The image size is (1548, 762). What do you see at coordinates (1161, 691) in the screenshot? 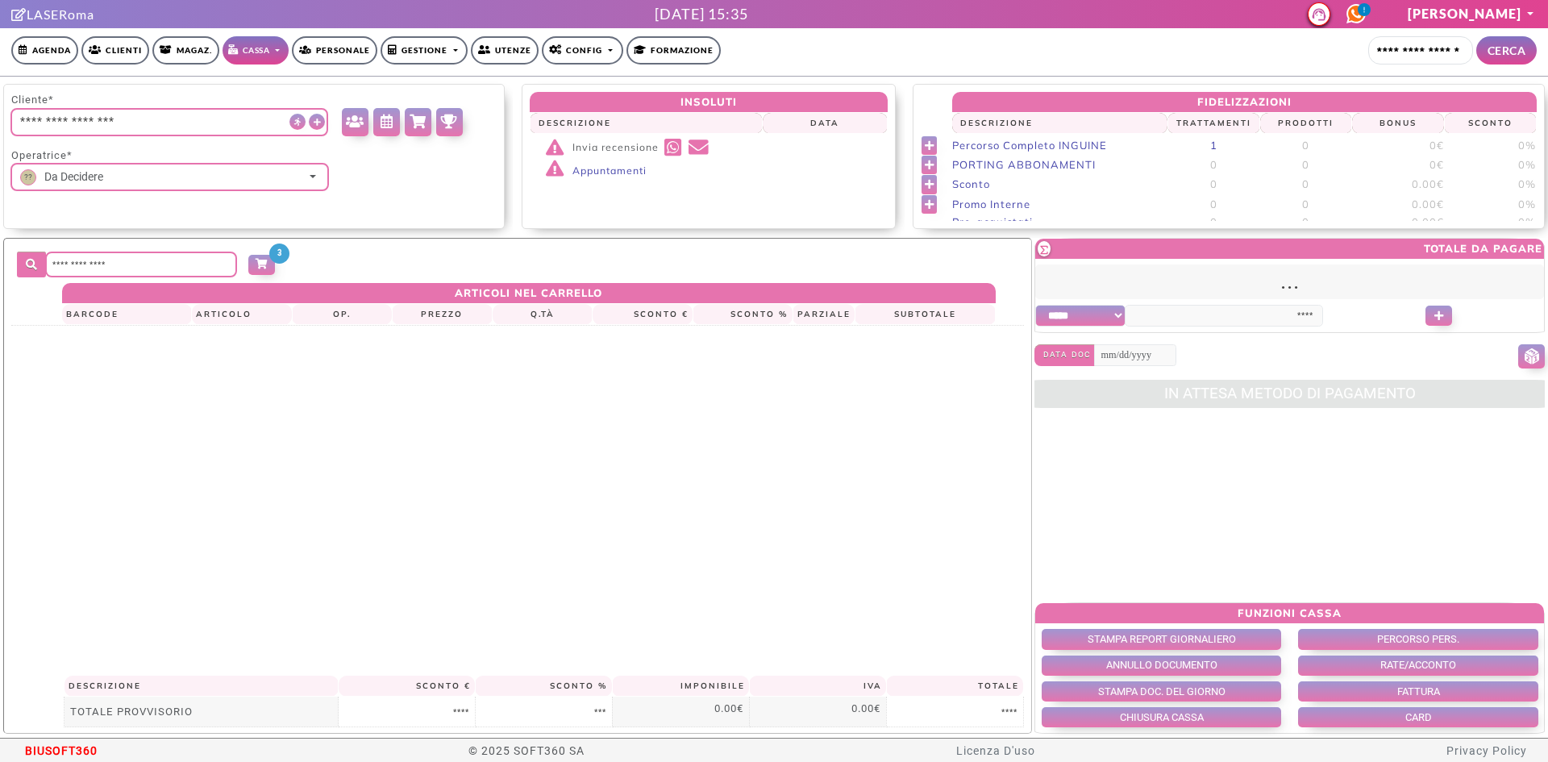
I see `button: STAMPA DOC. DEL GIORNO` at bounding box center [1161, 691].